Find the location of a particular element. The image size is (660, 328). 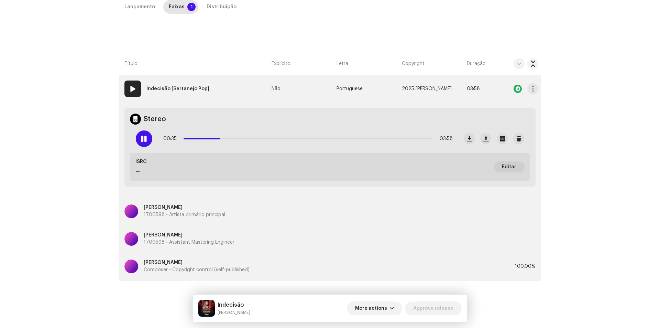

span: Duração is located at coordinates (476, 64).